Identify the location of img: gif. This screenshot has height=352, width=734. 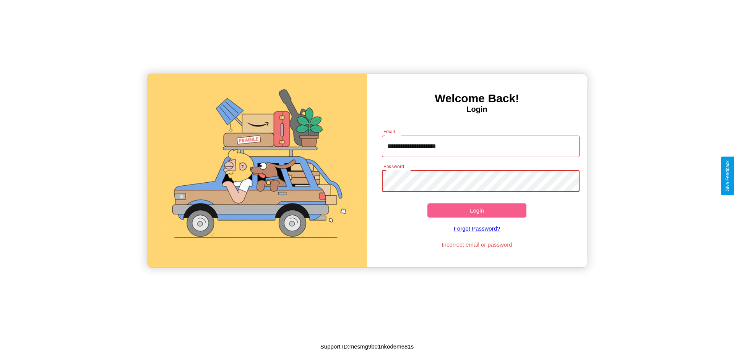
(257, 170).